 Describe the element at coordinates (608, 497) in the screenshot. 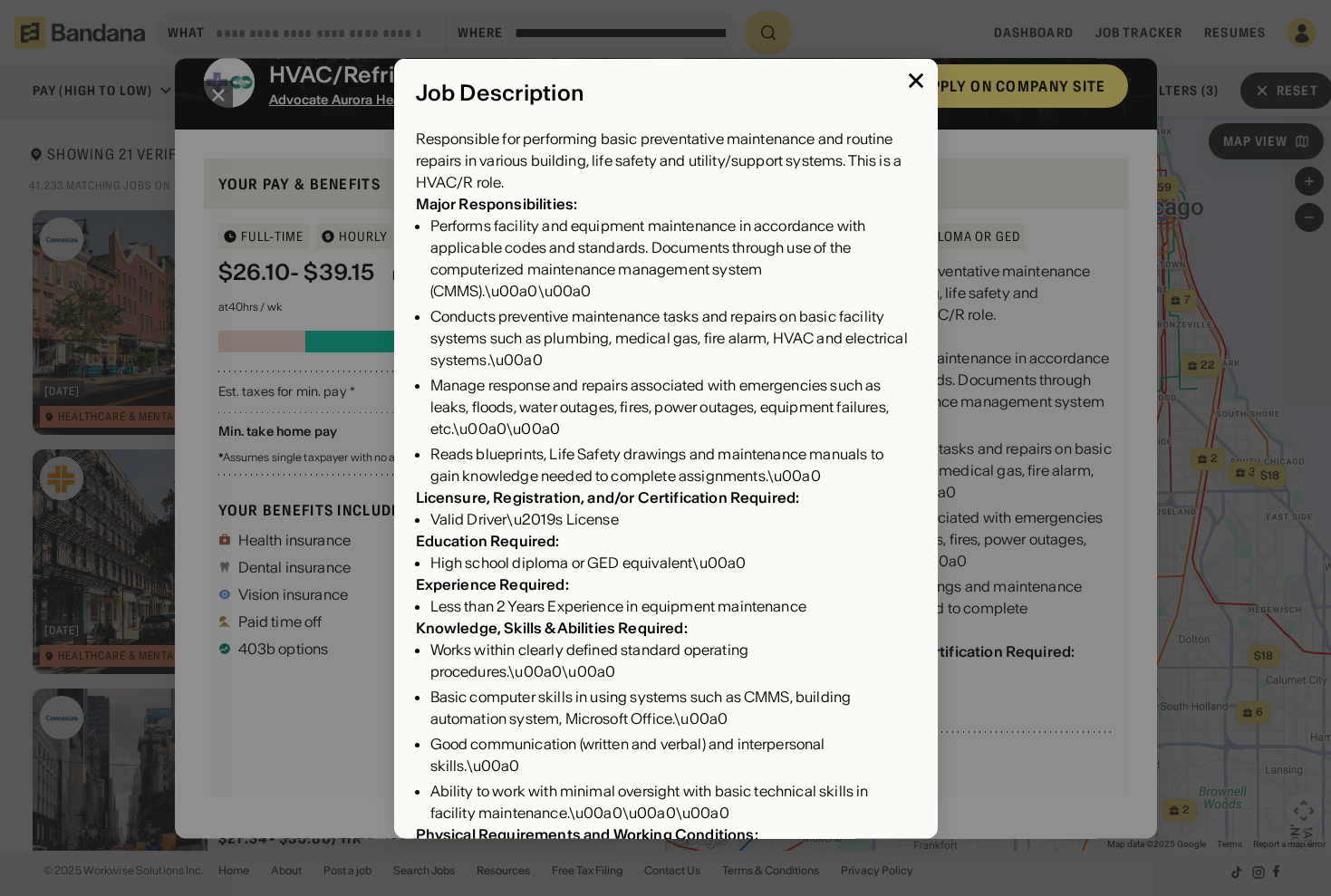

I see `span: Licensure, Registration, and/or Certification Required:` at that location.